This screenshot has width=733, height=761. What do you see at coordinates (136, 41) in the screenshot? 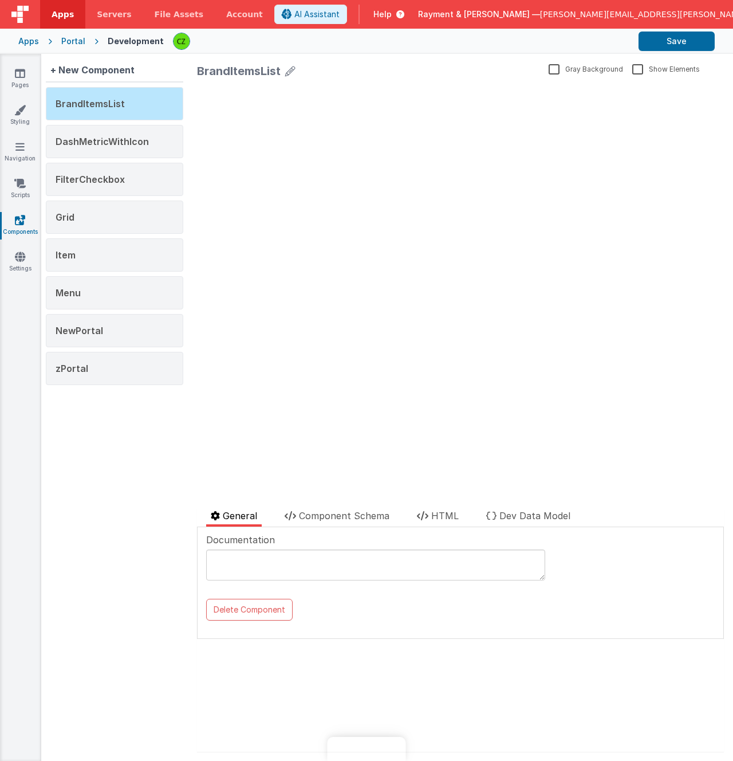
I see `div: Development` at bounding box center [136, 41].